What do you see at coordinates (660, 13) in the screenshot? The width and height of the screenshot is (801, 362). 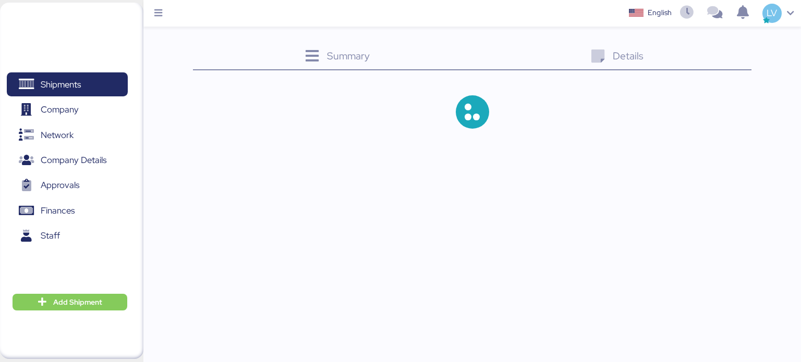 I see `div: English` at bounding box center [660, 13].